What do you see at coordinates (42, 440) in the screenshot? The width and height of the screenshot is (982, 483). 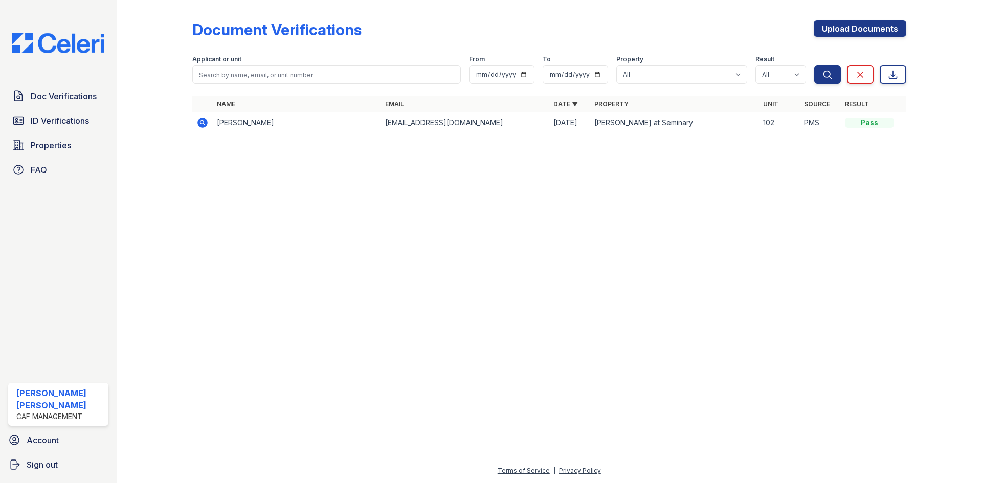 I see `span: Account` at bounding box center [42, 440].